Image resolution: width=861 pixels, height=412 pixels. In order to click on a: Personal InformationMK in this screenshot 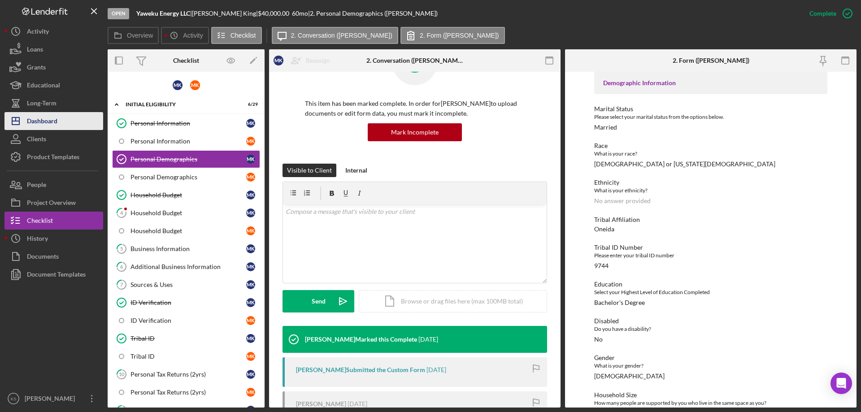, I will do `click(186, 123)`.